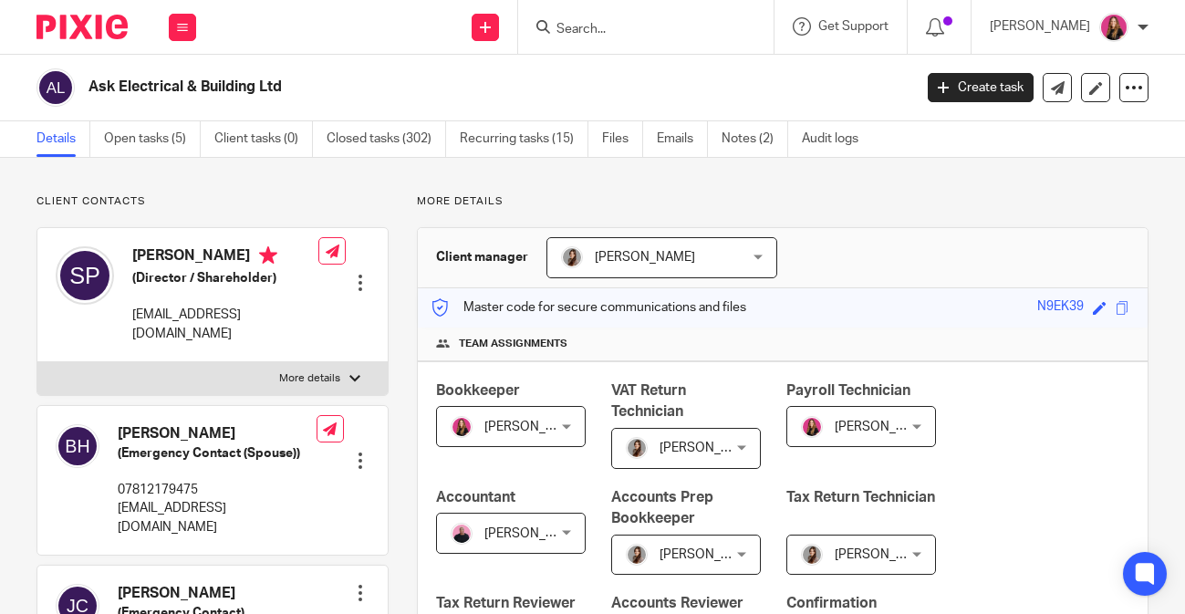 The height and width of the screenshot is (614, 1185). What do you see at coordinates (152, 139) in the screenshot?
I see `a: Open tasks (5)` at bounding box center [152, 139].